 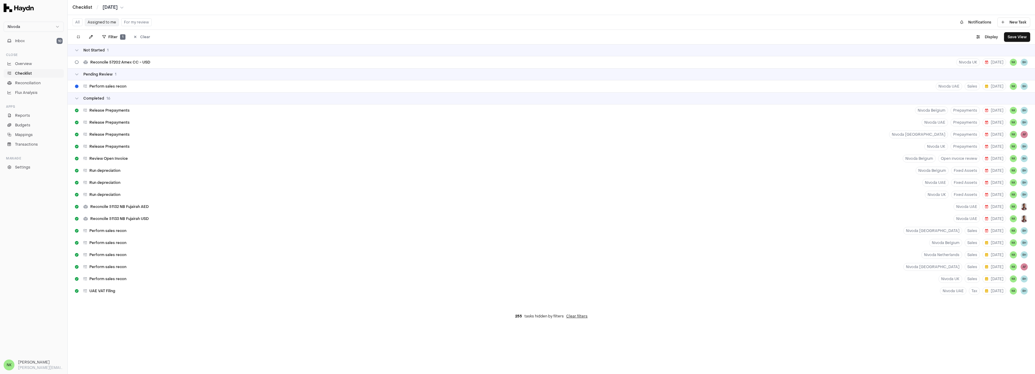 I want to click on button: Open invoice review, so click(x=959, y=159).